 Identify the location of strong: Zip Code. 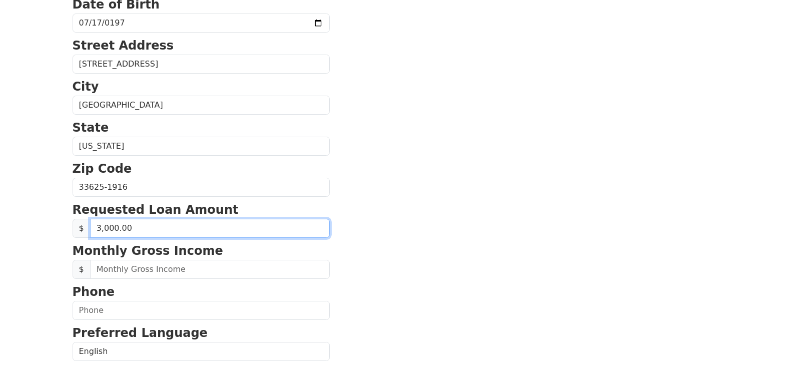
(102, 169).